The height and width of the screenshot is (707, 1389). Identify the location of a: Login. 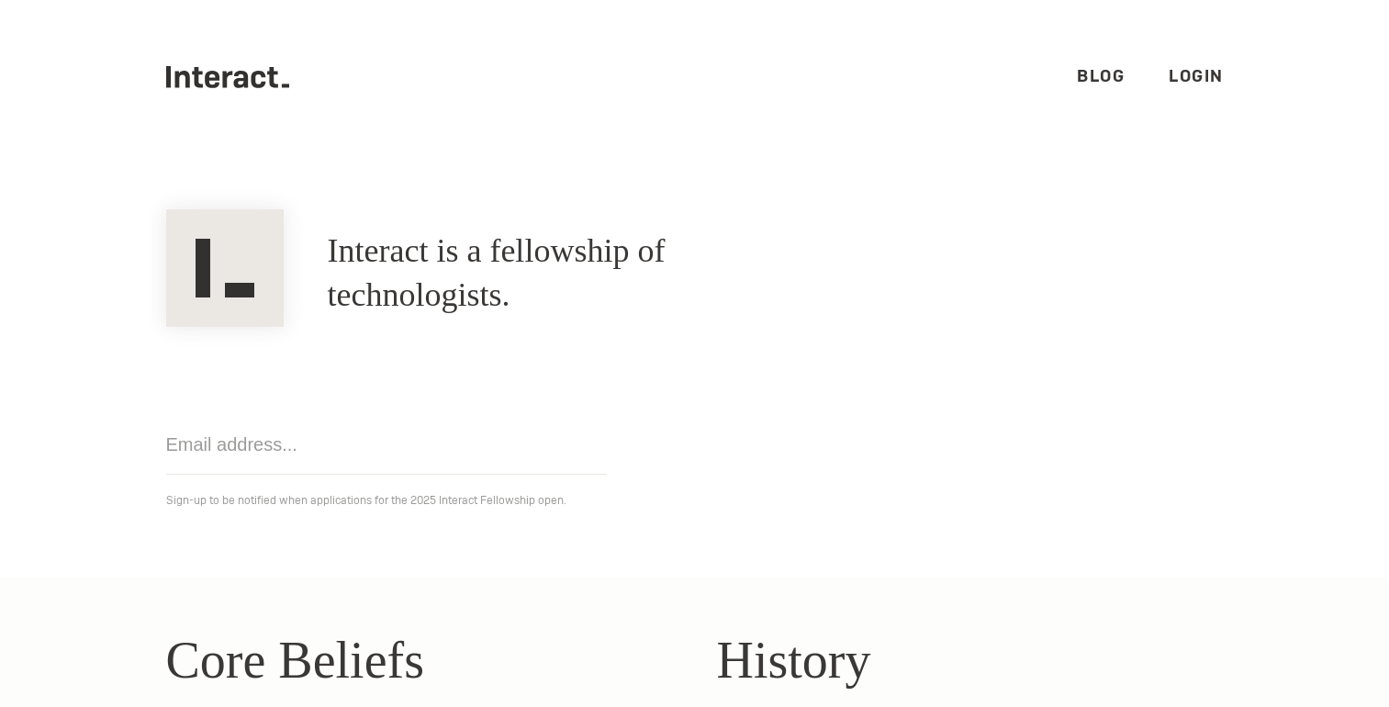
(1196, 75).